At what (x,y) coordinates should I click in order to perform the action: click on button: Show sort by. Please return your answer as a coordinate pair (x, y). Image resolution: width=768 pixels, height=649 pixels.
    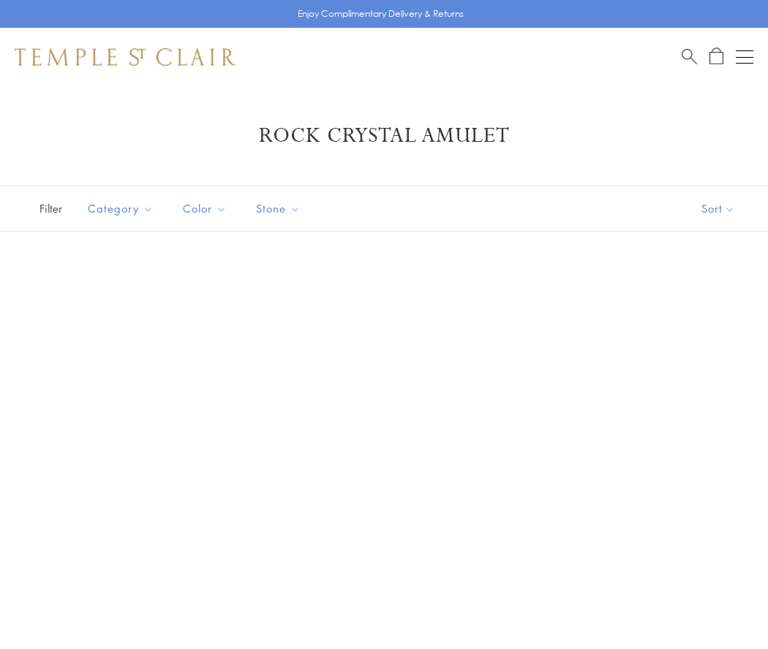
    Looking at the image, I should click on (718, 208).